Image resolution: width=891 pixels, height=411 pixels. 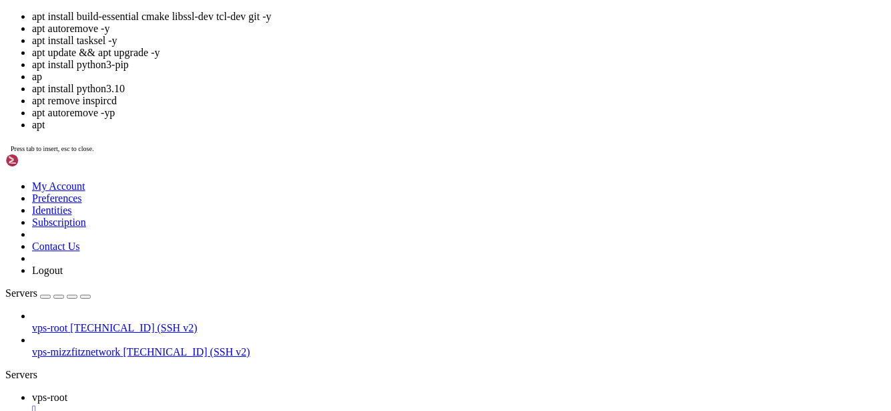 What do you see at coordinates (48, 292) in the screenshot?
I see `a: Servers` at bounding box center [48, 292].